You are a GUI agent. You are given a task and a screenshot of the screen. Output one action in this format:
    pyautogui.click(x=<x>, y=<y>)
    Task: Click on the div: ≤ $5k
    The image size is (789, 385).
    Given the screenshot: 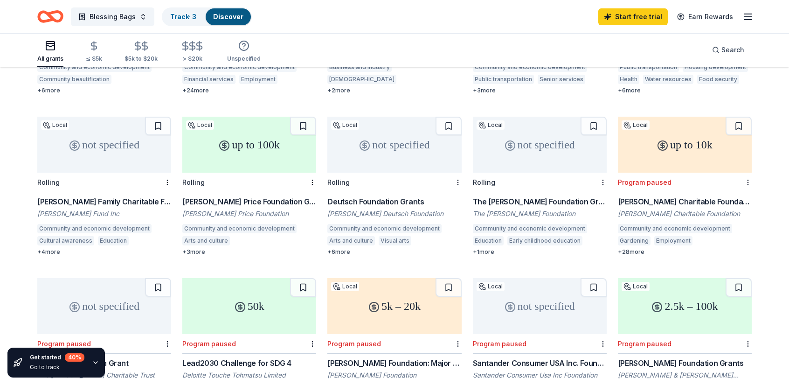 What is the action you would take?
    pyautogui.click(x=94, y=59)
    